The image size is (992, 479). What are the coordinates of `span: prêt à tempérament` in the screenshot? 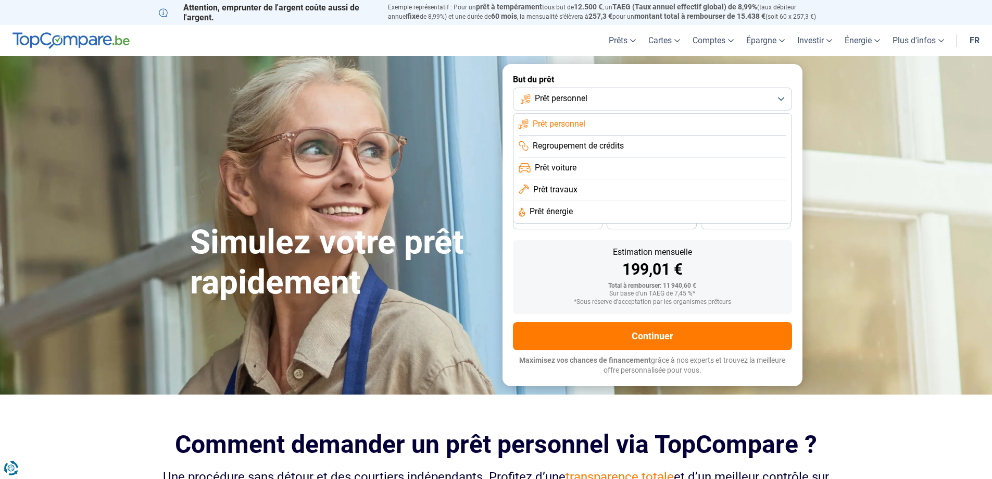 It's located at (509, 7).